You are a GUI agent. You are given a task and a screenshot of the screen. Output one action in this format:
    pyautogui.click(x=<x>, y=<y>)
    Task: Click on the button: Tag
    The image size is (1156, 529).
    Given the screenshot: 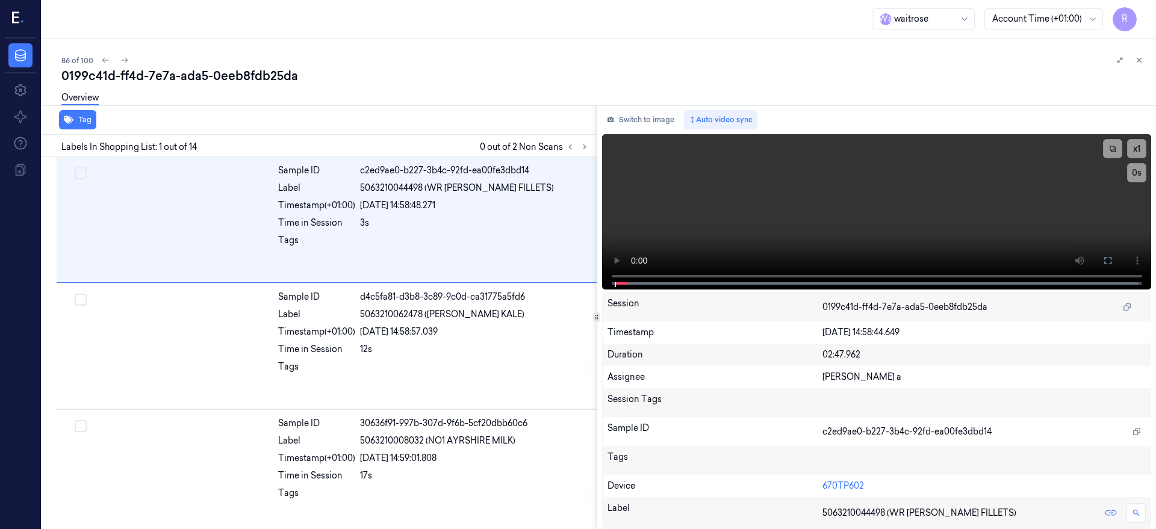 What is the action you would take?
    pyautogui.click(x=78, y=120)
    